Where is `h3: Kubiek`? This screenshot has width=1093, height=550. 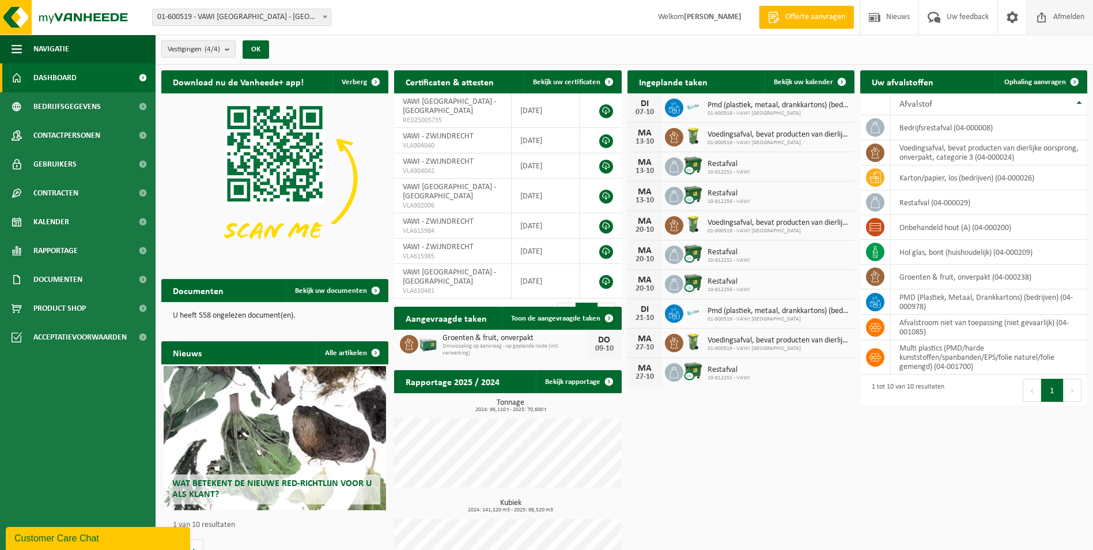
h3: Kubiek is located at coordinates (511, 506).